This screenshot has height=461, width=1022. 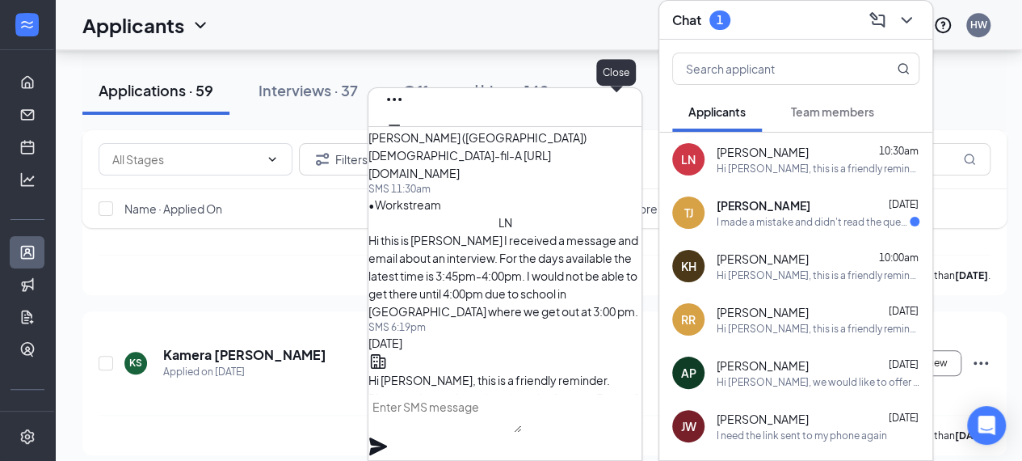 I want to click on div: AP, so click(x=688, y=372).